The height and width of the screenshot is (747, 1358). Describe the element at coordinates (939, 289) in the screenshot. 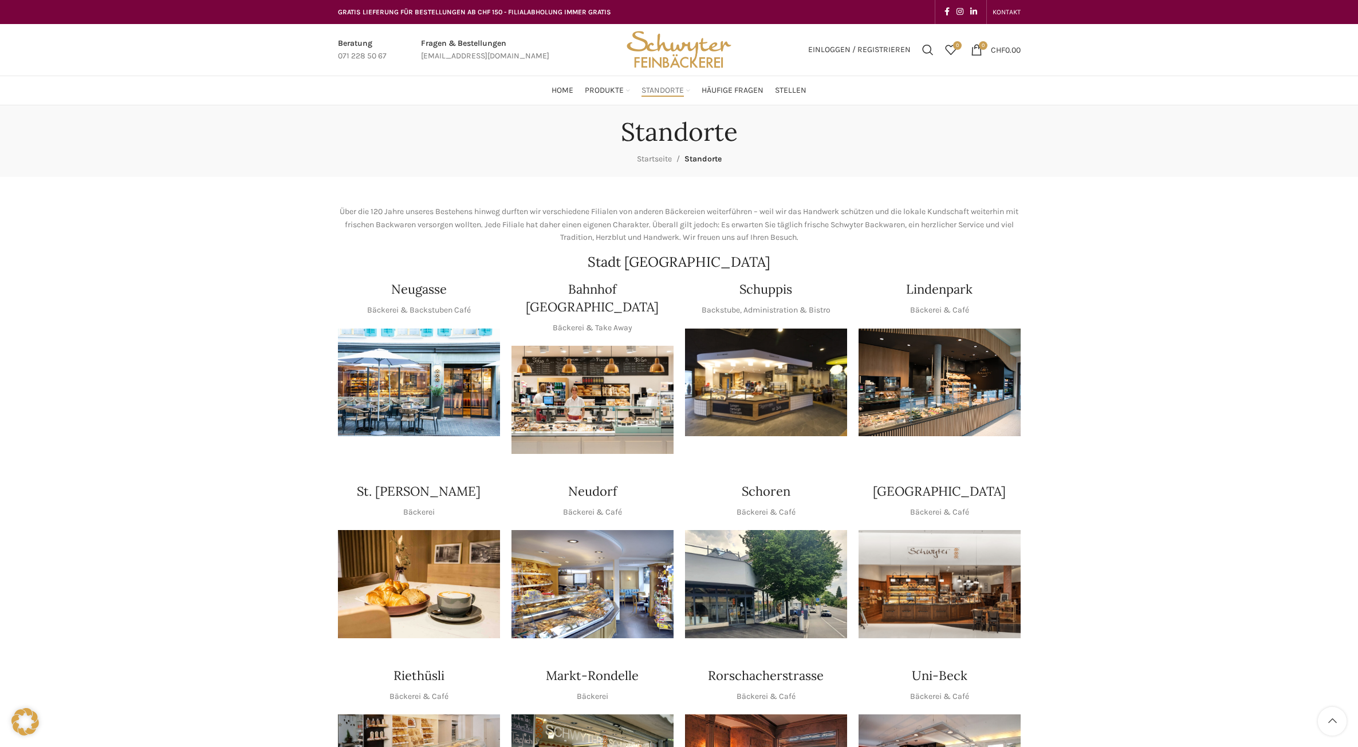

I see `h4: Lindenpark` at that location.